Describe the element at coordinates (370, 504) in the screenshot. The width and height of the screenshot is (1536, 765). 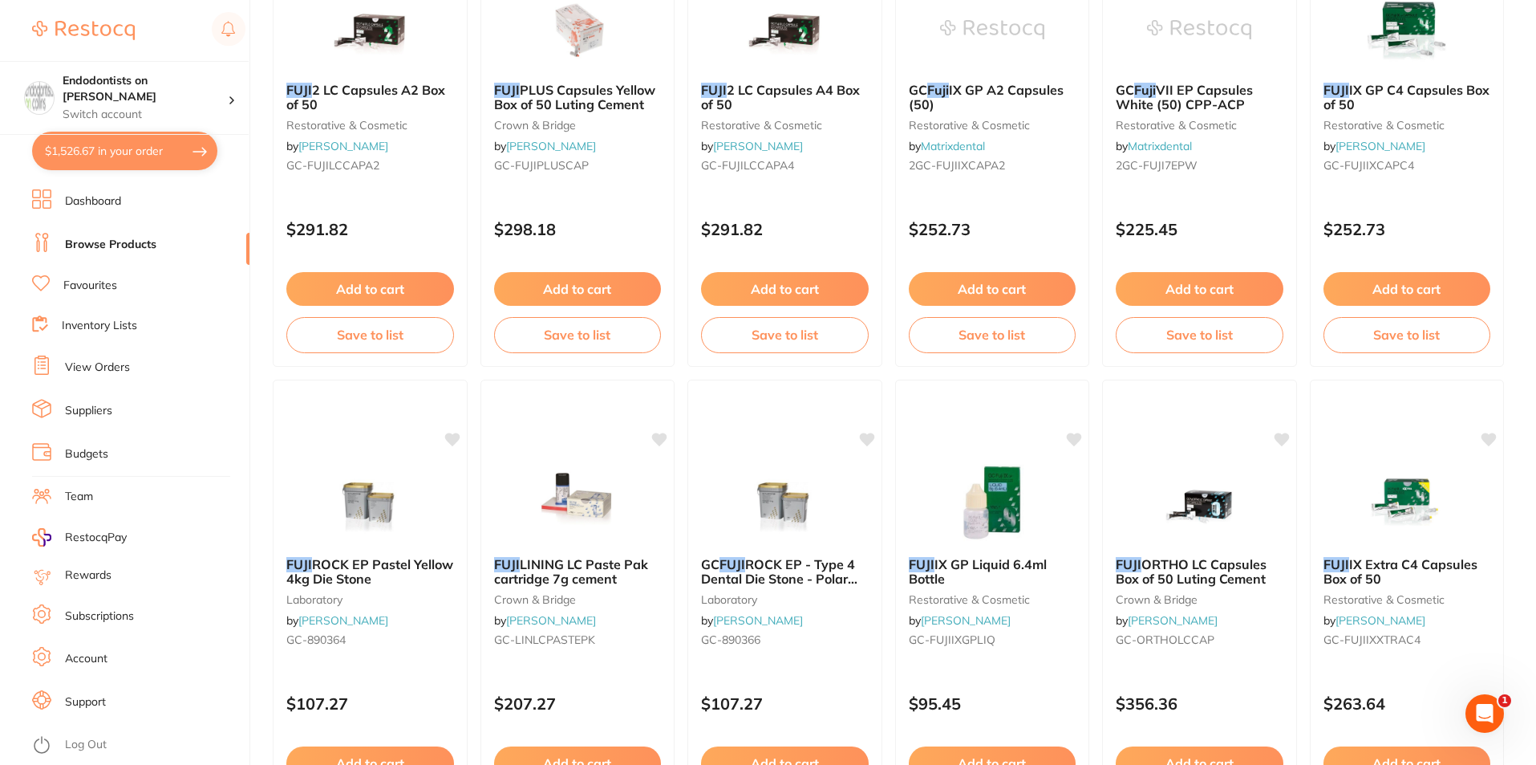
I see `img: FUJI ROCK EP Pastel Yellow 4kg Die Stone` at that location.